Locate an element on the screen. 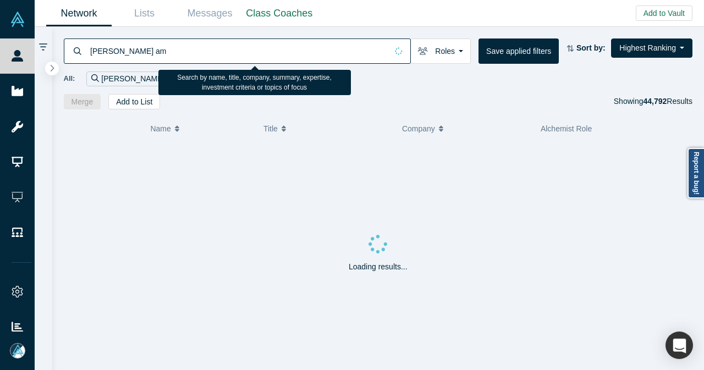  img: Alchemist Vault Logo is located at coordinates (18, 19).